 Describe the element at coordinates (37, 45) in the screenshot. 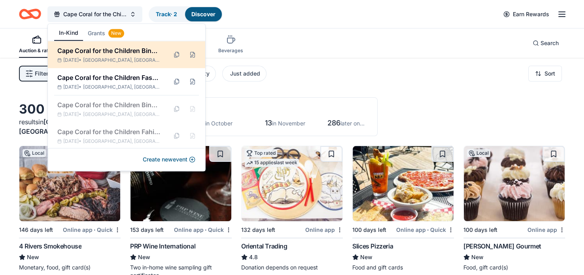

I see `button: Auction & raffle` at that location.